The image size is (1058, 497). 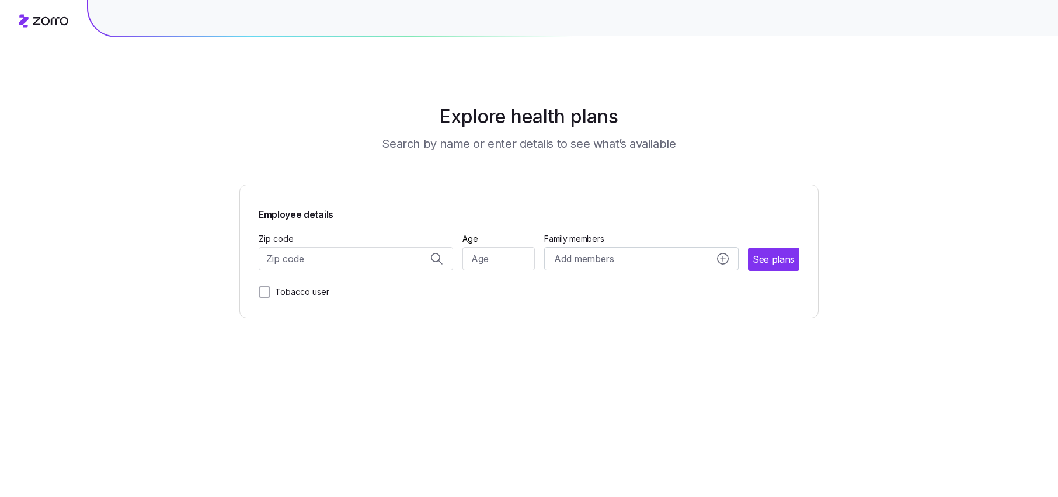 What do you see at coordinates (470, 239) in the screenshot?
I see `label: Age` at bounding box center [470, 239].